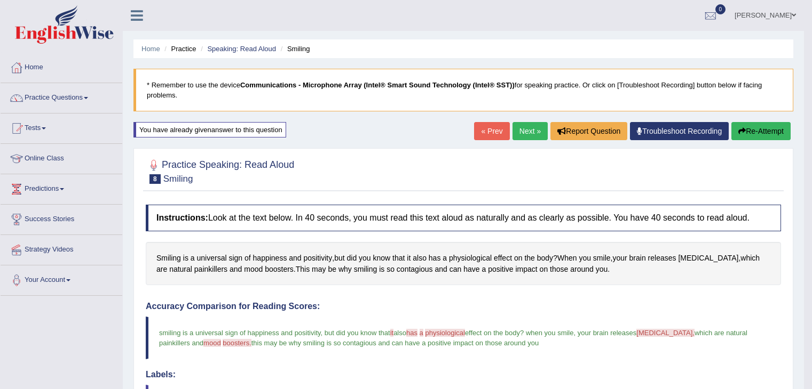 This screenshot has width=812, height=389. What do you see at coordinates (220, 171) in the screenshot?
I see `h2: Practice Speaking: Read Aloud` at bounding box center [220, 171].